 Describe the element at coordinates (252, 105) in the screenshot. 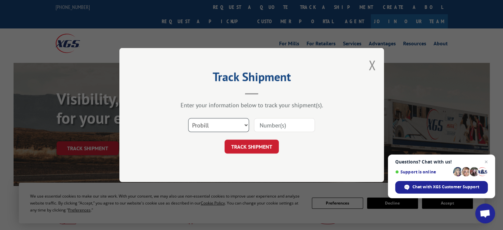

I see `div: Enter your information below to track your shipment(s).` at that location.